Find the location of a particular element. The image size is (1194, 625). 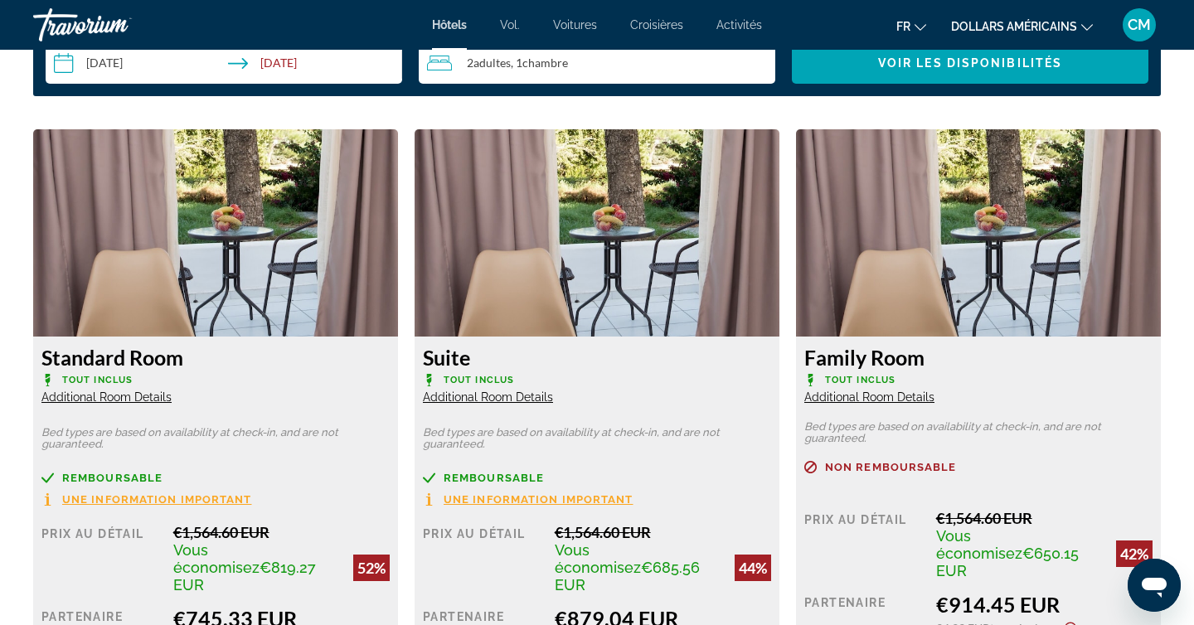

a: Travorium is located at coordinates (116, 25).